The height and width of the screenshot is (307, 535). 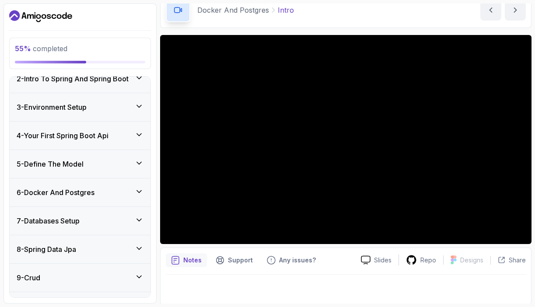 I want to click on p: Share, so click(x=517, y=260).